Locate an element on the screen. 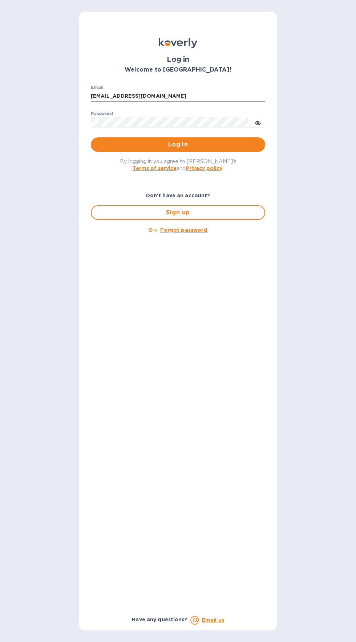 This screenshot has height=642, width=356. h1: Log in is located at coordinates (178, 59).